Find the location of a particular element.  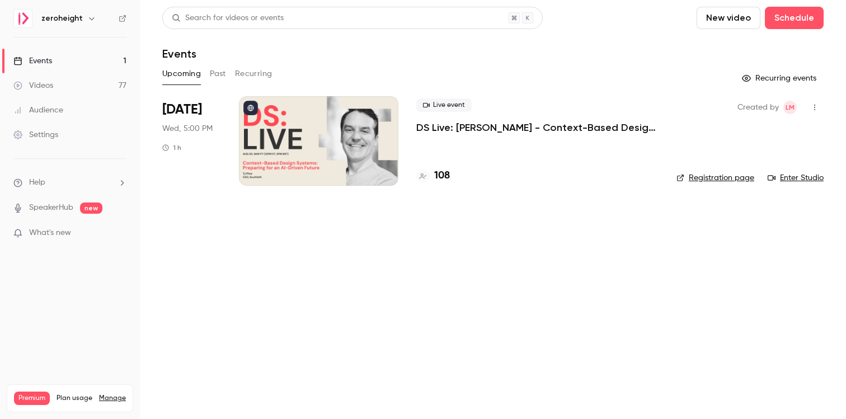

span: Help is located at coordinates (37, 182).